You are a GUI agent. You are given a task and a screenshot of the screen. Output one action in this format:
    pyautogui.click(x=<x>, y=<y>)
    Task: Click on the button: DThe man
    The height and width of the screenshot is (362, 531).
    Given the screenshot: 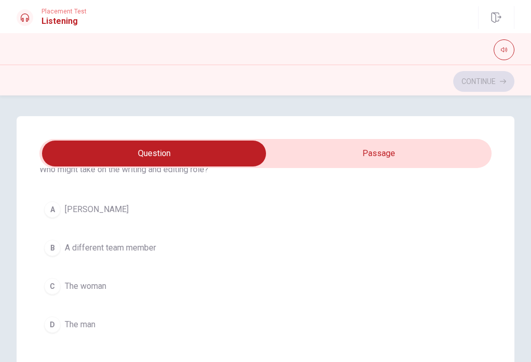 What is the action you would take?
    pyautogui.click(x=265, y=324)
    